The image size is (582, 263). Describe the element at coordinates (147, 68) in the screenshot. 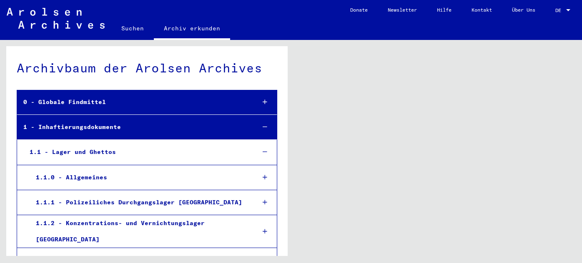

I see `div: Archivbaum der Arolsen Archives` at that location.